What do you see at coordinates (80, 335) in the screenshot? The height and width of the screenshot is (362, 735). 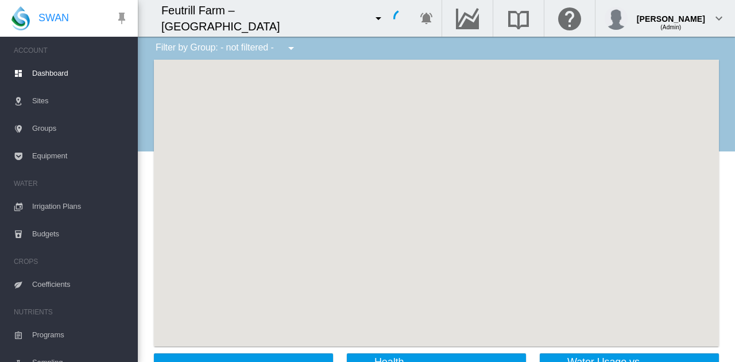 I see `span: Programs` at bounding box center [80, 335].